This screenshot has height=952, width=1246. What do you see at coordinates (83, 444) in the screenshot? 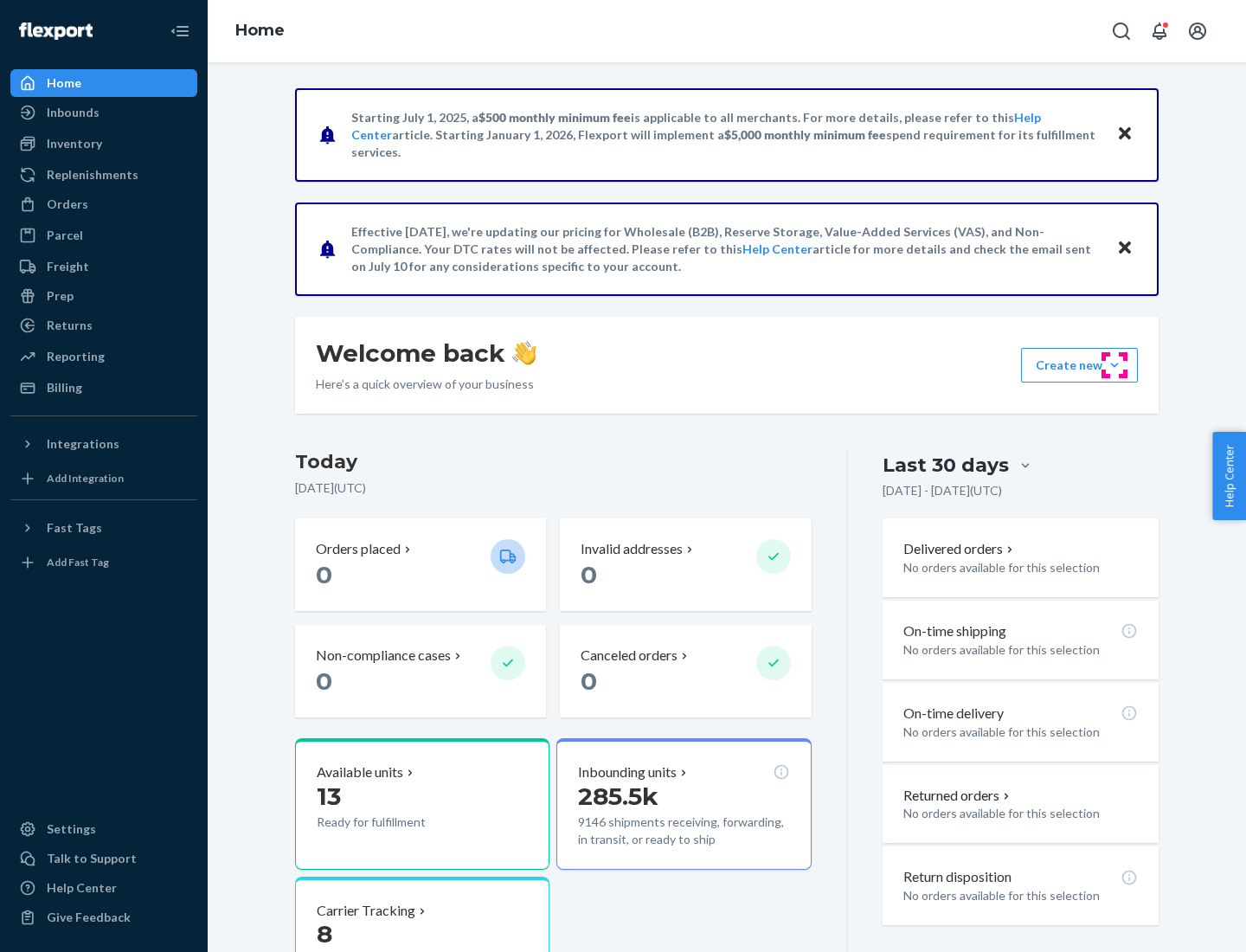
I see `div: Integrations` at bounding box center [83, 444].